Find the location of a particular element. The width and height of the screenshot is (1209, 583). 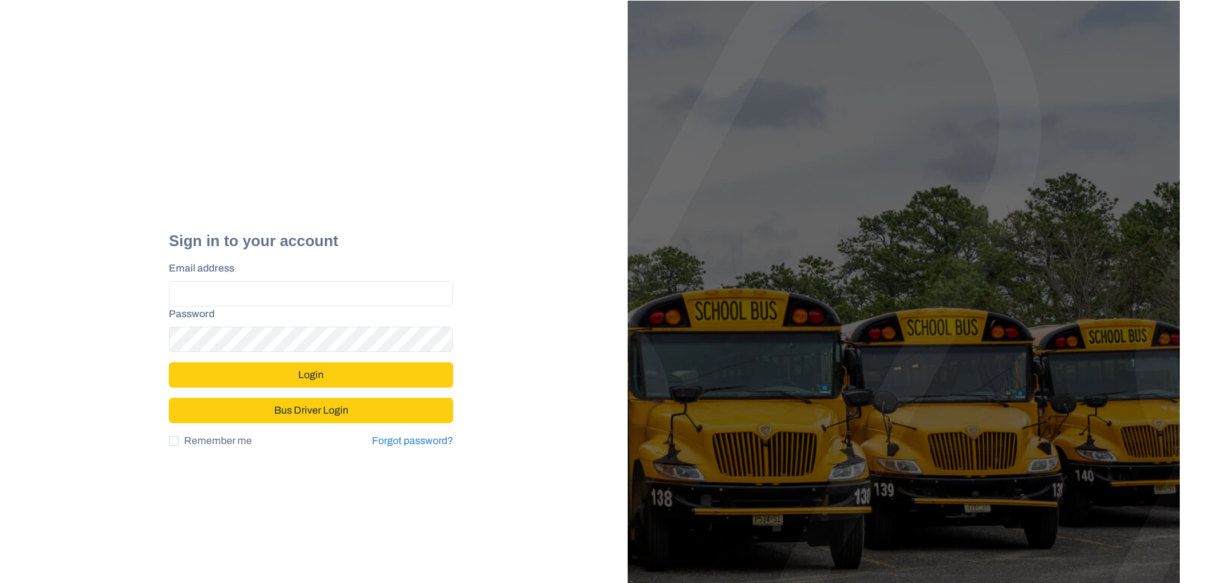

button: Bus Driver Login is located at coordinates (311, 410).